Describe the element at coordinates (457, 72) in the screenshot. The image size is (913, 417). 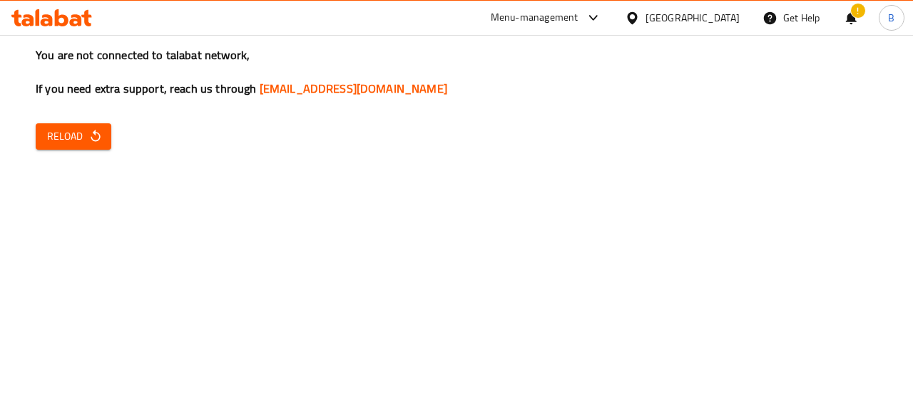
I see `h3: You are not connected to talabat network, If you need extra support, reach us through` at that location.